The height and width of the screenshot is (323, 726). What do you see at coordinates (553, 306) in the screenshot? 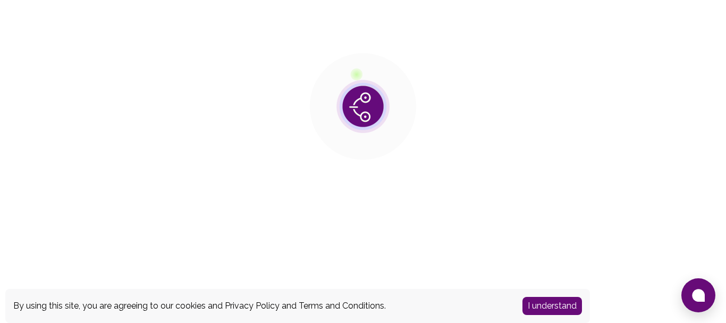
I see `button: Accept cookies` at bounding box center [553, 306].